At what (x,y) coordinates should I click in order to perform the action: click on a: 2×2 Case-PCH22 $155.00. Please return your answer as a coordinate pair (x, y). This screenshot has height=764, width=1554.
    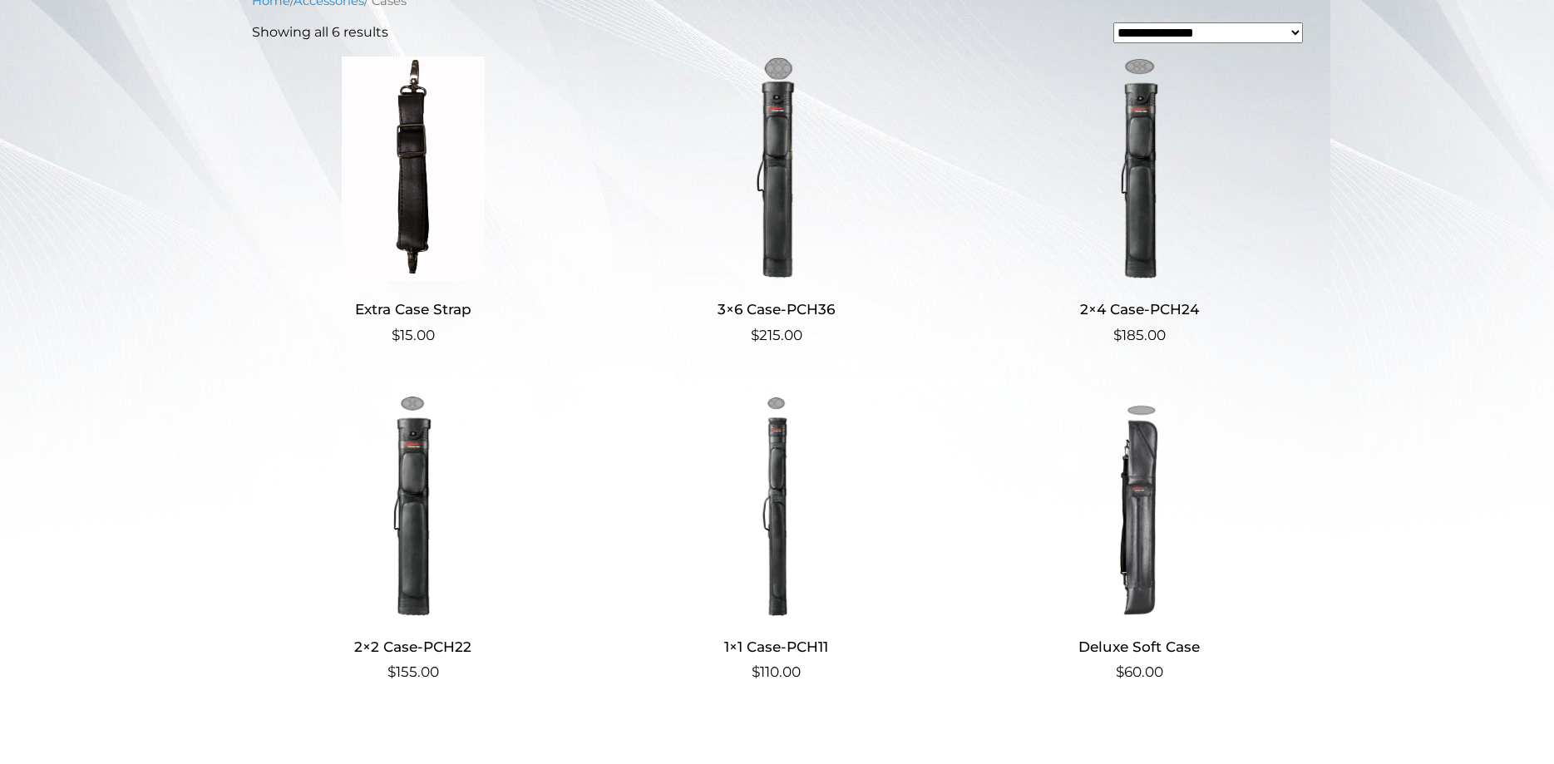
    Looking at the image, I should click on (413, 538).